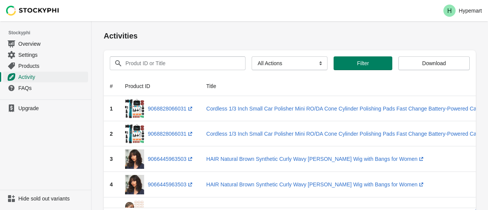 The height and width of the screenshot is (210, 488). Describe the element at coordinates (470, 11) in the screenshot. I see `p: Hypemart` at that location.